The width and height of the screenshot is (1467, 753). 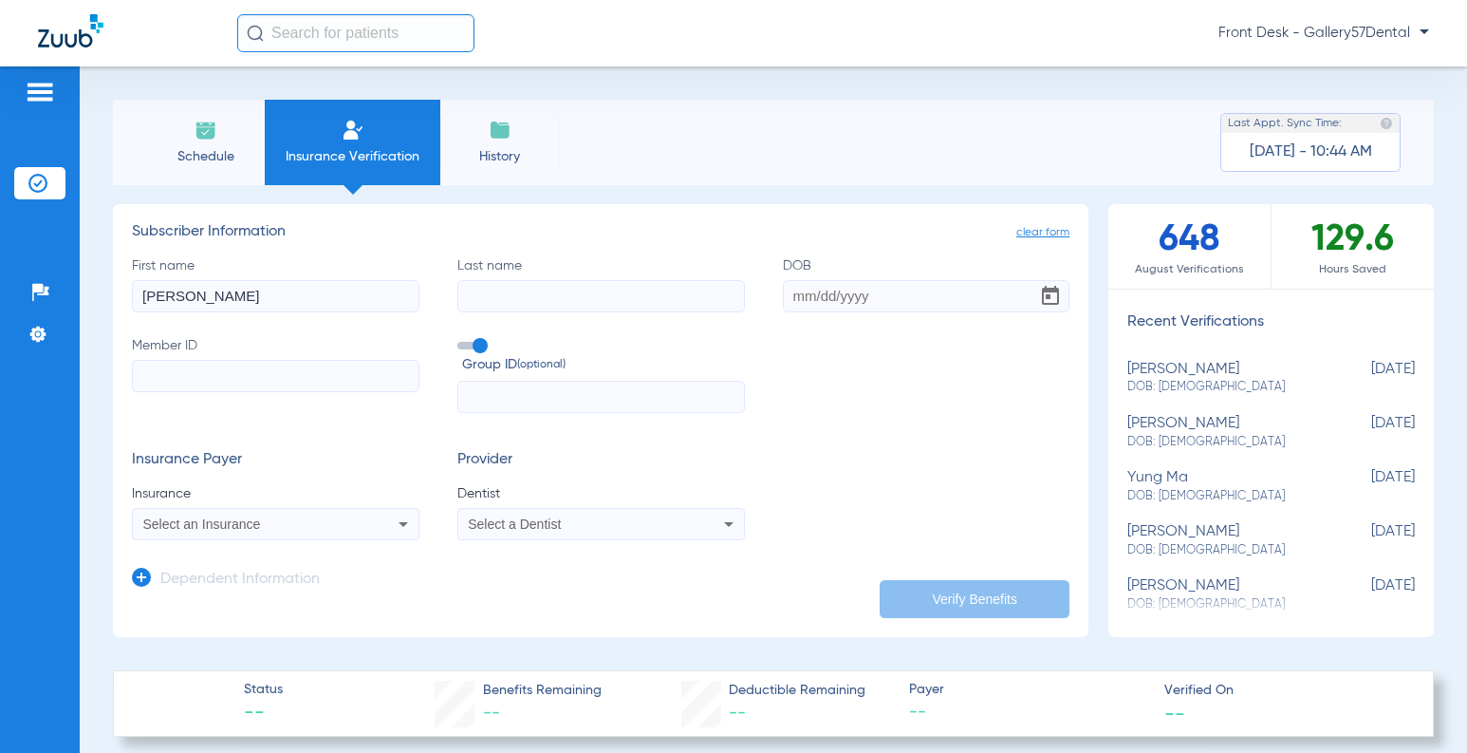 I want to click on img: Zuub Logo, so click(x=70, y=30).